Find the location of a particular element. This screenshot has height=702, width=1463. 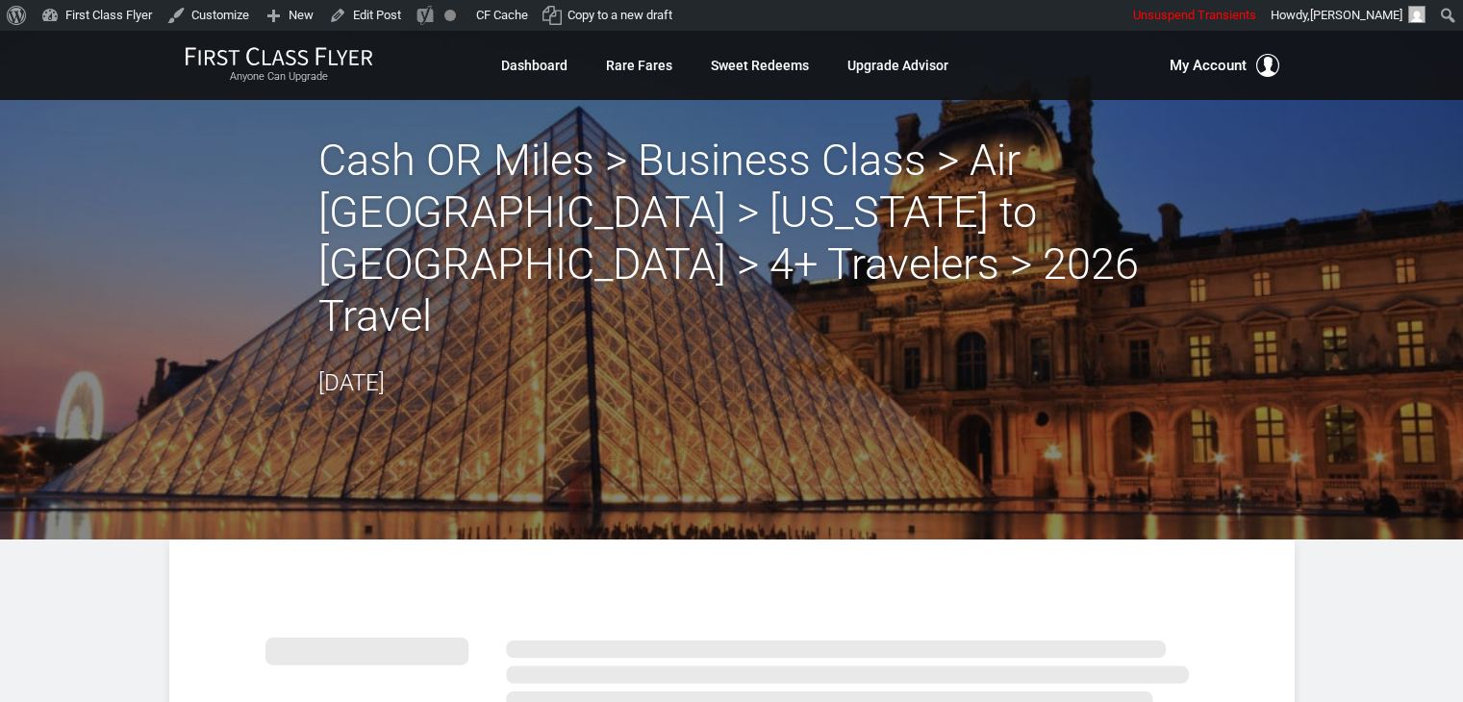

a: Sweet Redeems is located at coordinates (760, 65).